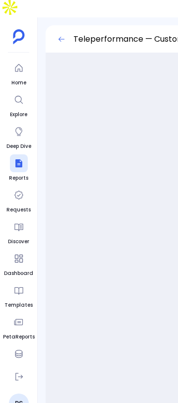 The height and width of the screenshot is (403, 178). I want to click on a: PetaReports, so click(19, 327).